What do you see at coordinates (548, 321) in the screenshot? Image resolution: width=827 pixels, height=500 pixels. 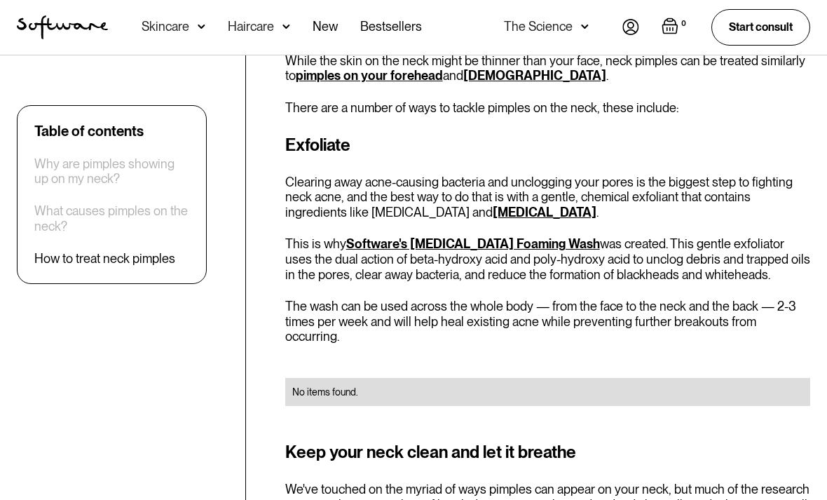 I see `p: The wash can be used across the whole body — from the face to the neck and the back — 2-3 times p...` at bounding box center [548, 321].